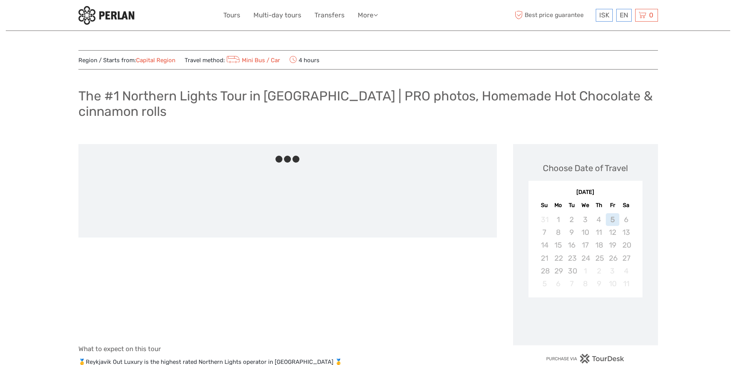 Image resolution: width=736 pixels, height=365 pixels. I want to click on div: Not available Wednesday, September 17th, 2025, so click(585, 245).